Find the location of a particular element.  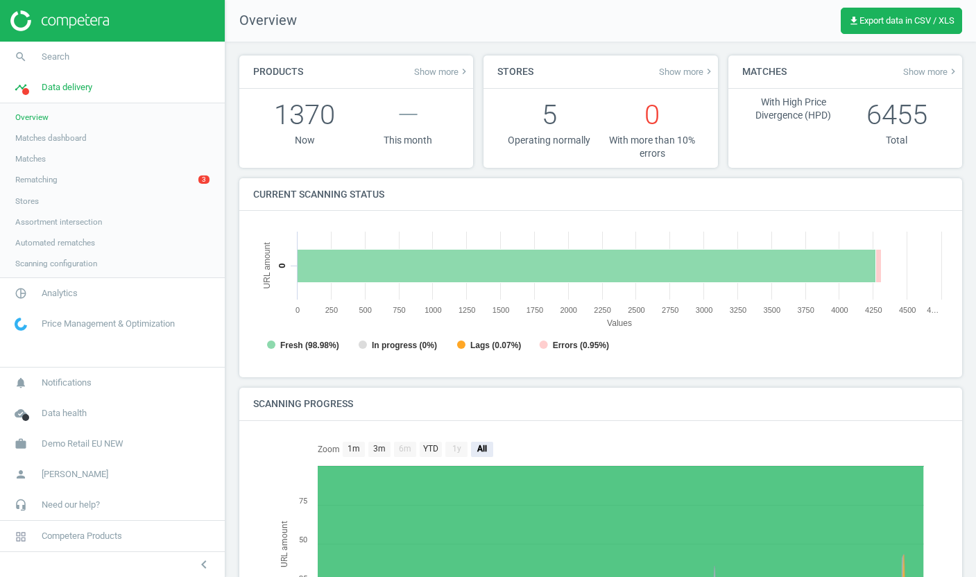

p: 0 is located at coordinates (652, 114).